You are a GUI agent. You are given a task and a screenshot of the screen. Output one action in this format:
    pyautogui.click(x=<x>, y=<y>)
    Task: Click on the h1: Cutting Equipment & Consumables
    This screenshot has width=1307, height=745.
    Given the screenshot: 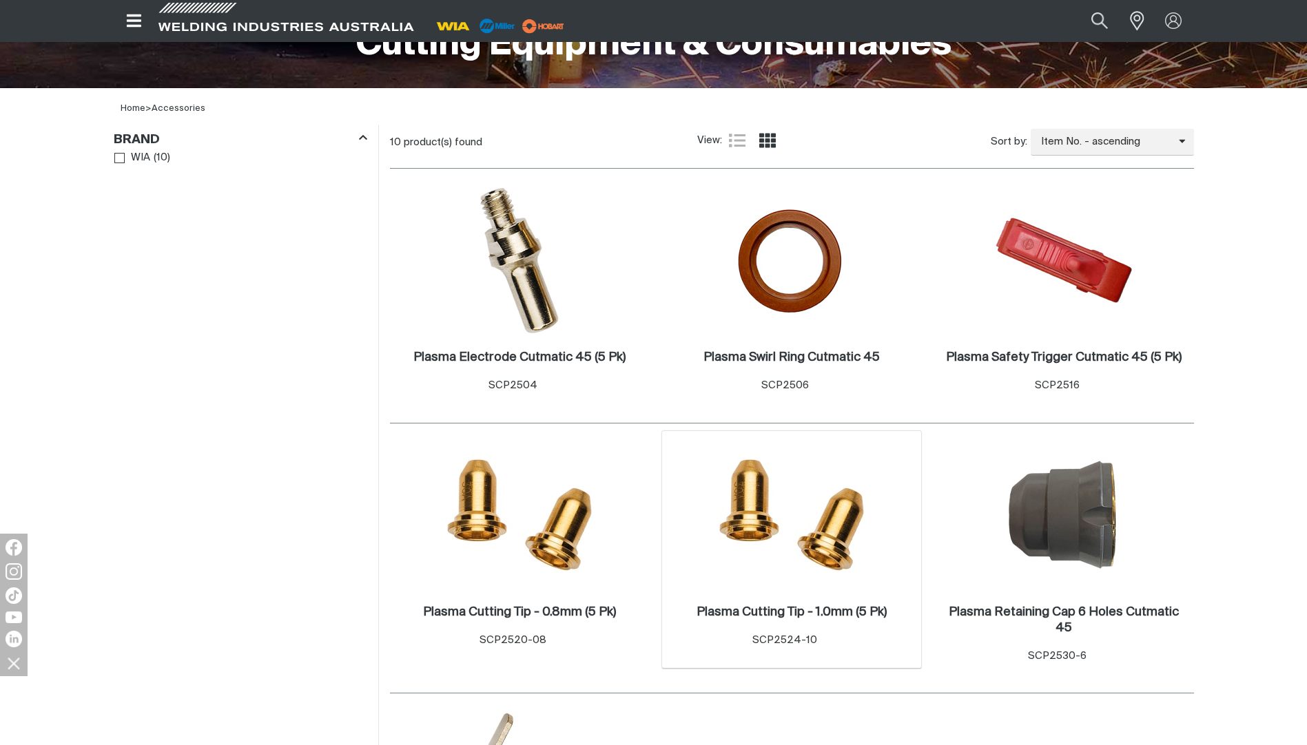 What is the action you would take?
    pyautogui.click(x=654, y=45)
    